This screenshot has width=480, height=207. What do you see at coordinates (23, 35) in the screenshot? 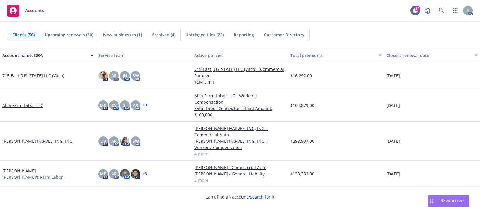
I see `span: Clients (56)` at bounding box center [23, 35].